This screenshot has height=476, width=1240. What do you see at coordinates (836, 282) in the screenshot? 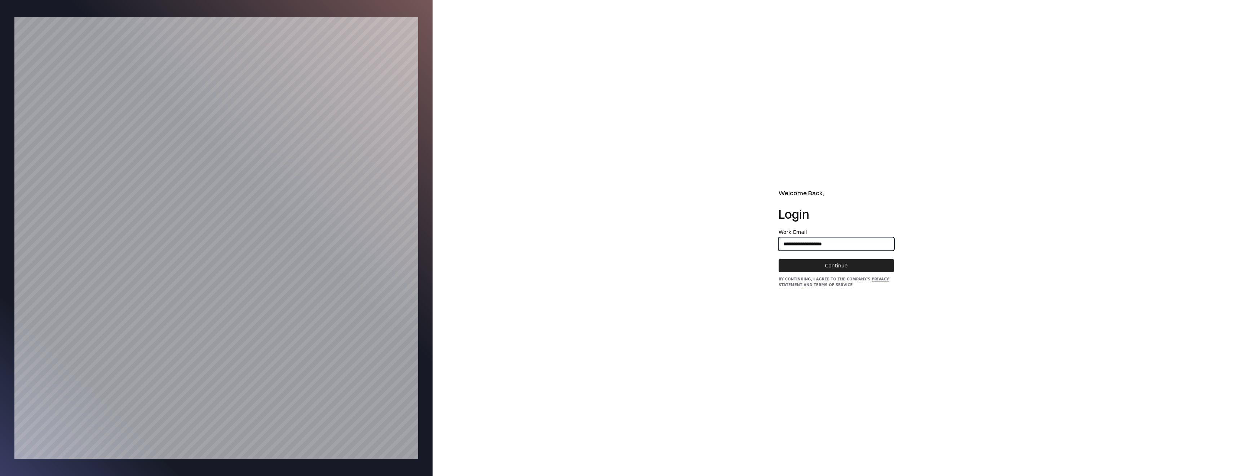
I see `div: By continuing, I agree to the Company's and` at bounding box center [836, 282].